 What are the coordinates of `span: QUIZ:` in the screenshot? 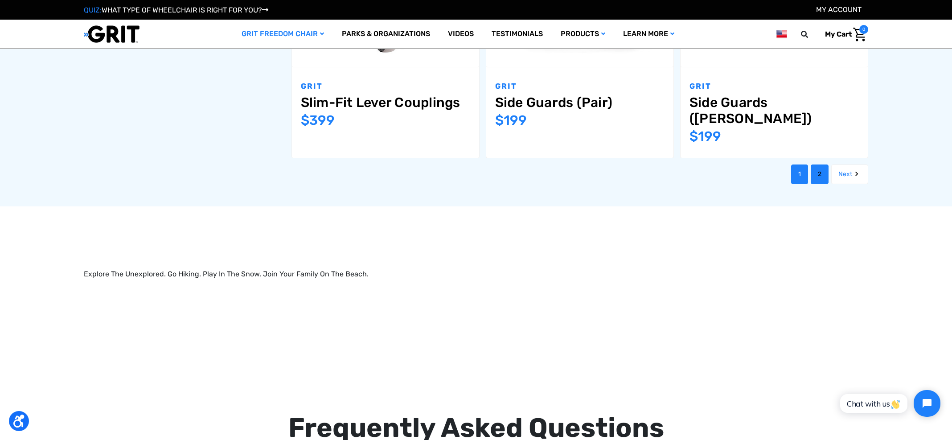 It's located at (93, 10).